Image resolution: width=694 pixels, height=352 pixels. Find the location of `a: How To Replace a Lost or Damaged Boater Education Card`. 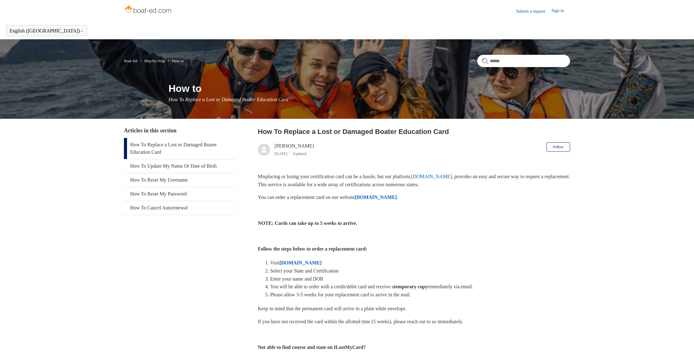

a: How To Replace a Lost or Damaged Boater Education Card is located at coordinates (180, 149).